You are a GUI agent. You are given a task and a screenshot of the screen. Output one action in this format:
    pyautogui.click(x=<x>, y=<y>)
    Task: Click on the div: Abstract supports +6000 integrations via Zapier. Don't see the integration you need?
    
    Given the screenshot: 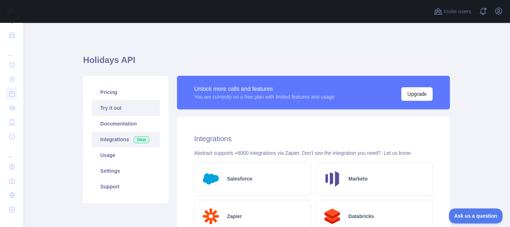 What is the action you would take?
    pyautogui.click(x=313, y=153)
    